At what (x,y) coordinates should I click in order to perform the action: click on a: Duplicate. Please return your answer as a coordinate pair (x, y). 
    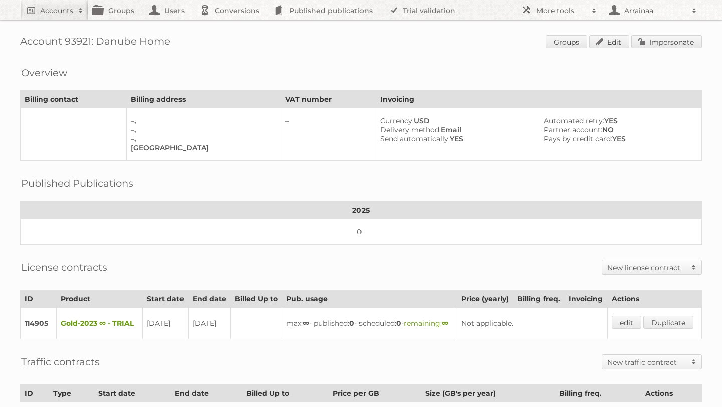
    Looking at the image, I should click on (669, 323).